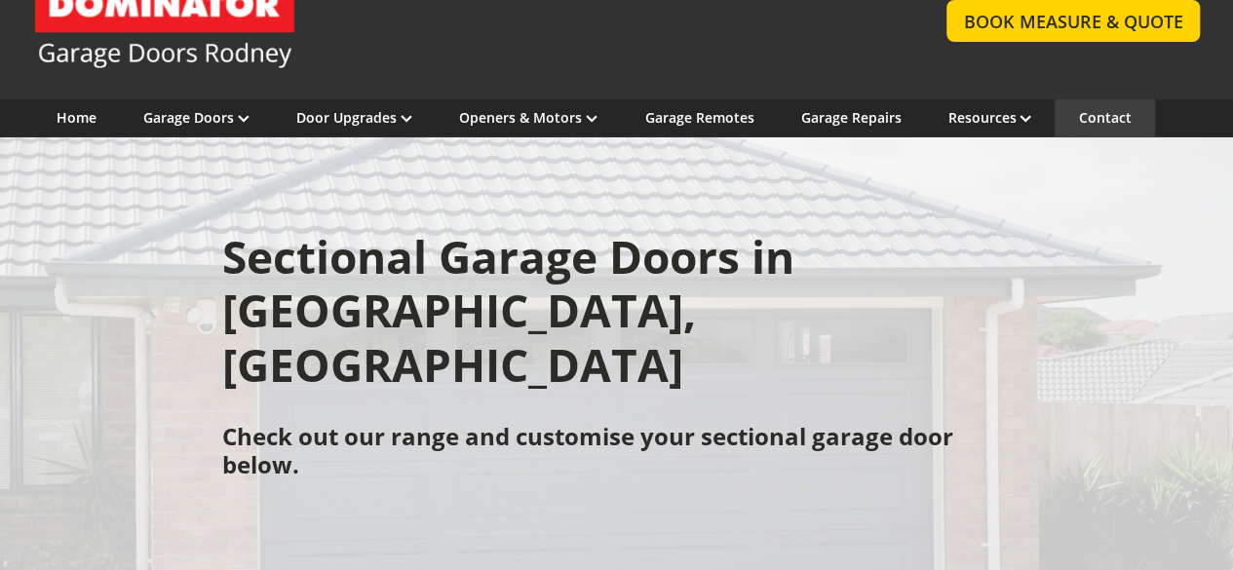 The image size is (1233, 570). Describe the element at coordinates (989, 117) in the screenshot. I see `a: Resources` at that location.